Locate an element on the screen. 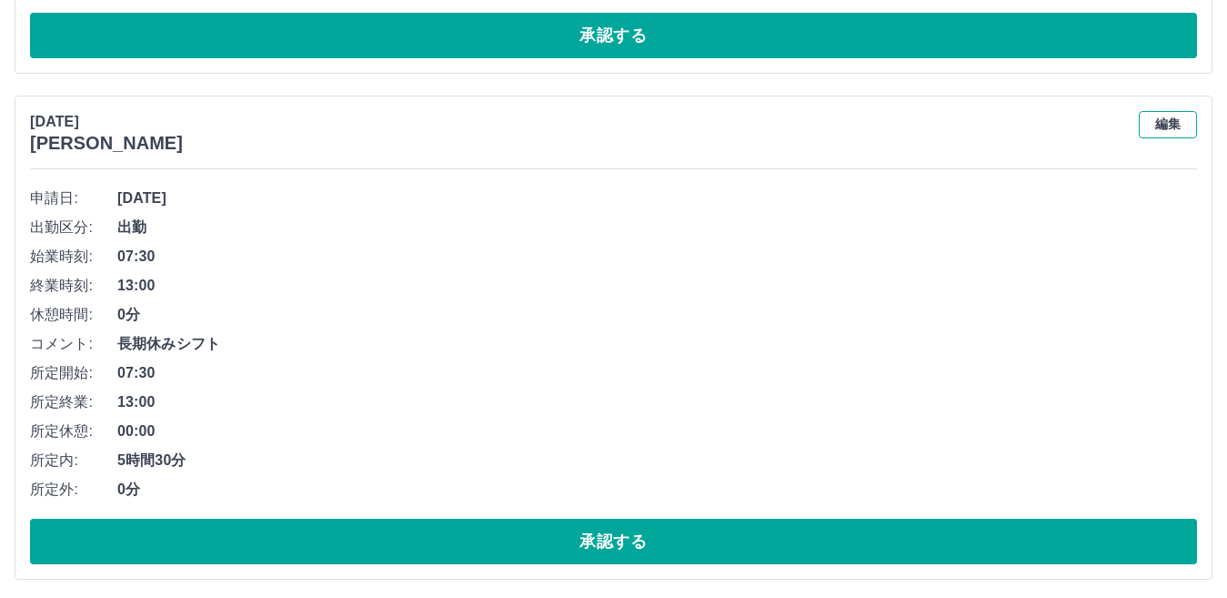 The height and width of the screenshot is (598, 1227). span: 所定休憩: is located at coordinates (74, 431).